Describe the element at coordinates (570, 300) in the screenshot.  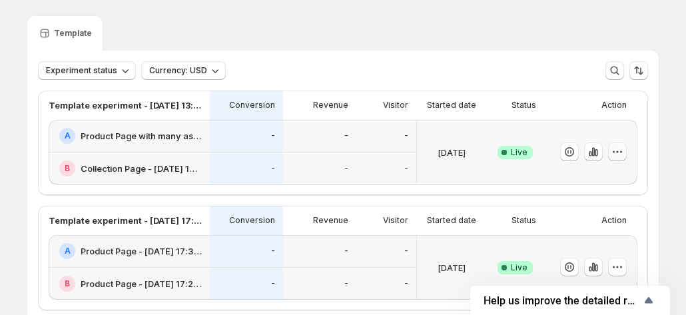
I see `button: Show survey - Help us improve the detailed report for A/B campaigns` at that location.